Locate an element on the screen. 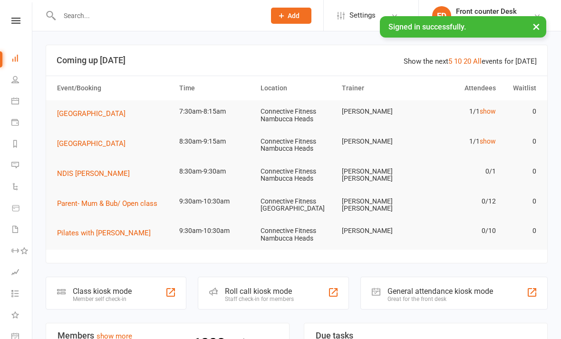 This screenshot has width=561, height=339. div: Roll call kiosk mode is located at coordinates (259, 291).